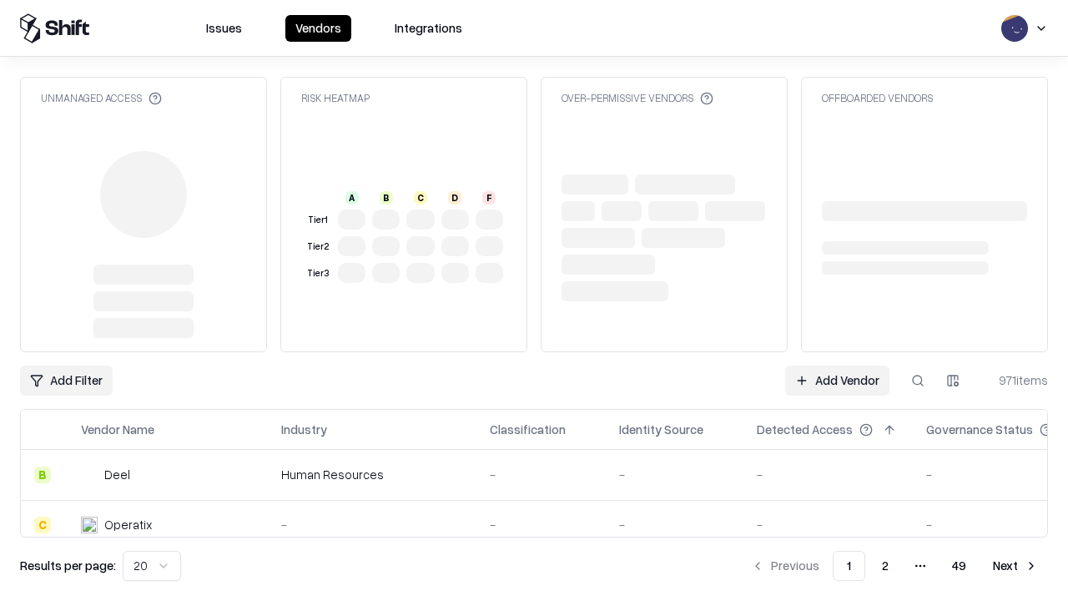 The width and height of the screenshot is (1068, 601). Describe the element at coordinates (661, 429) in the screenshot. I see `div: Identity Source` at that location.